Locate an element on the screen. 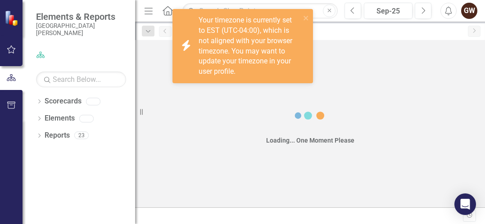 This screenshot has height=224, width=485. div: GW is located at coordinates (469, 11).